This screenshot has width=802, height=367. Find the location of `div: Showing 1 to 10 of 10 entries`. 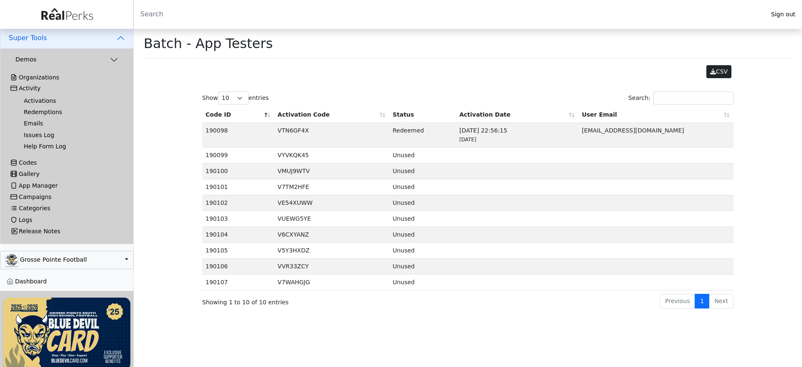

div: Showing 1 to 10 of 10 entries is located at coordinates (310, 299).